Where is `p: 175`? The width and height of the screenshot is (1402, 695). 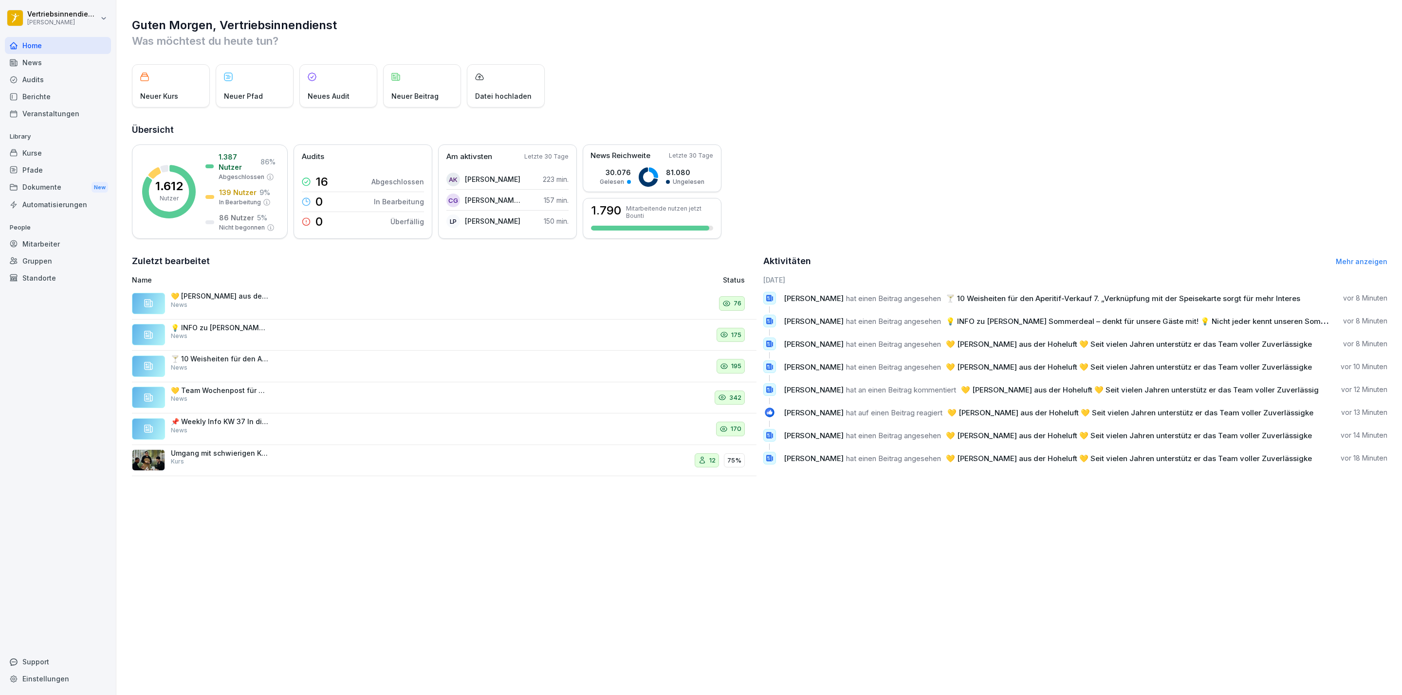 p: 175 is located at coordinates (736, 335).